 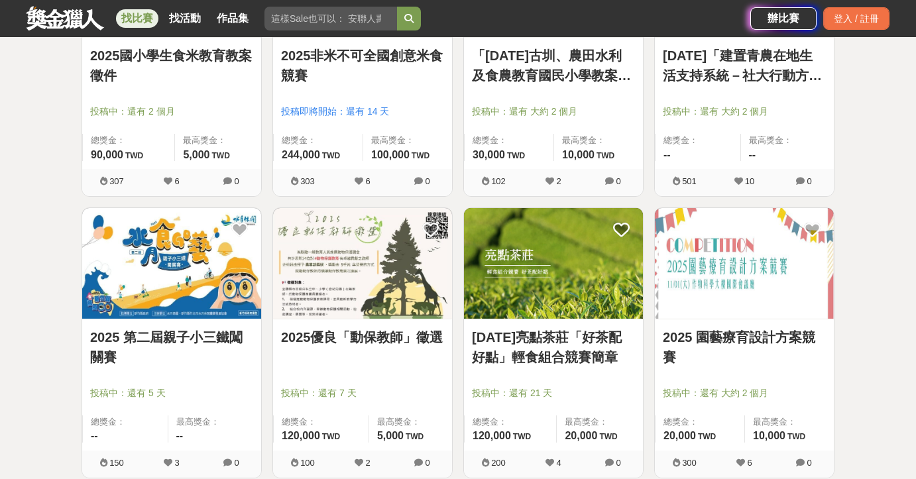 What do you see at coordinates (176, 463) in the screenshot?
I see `span: 3` at bounding box center [176, 463].